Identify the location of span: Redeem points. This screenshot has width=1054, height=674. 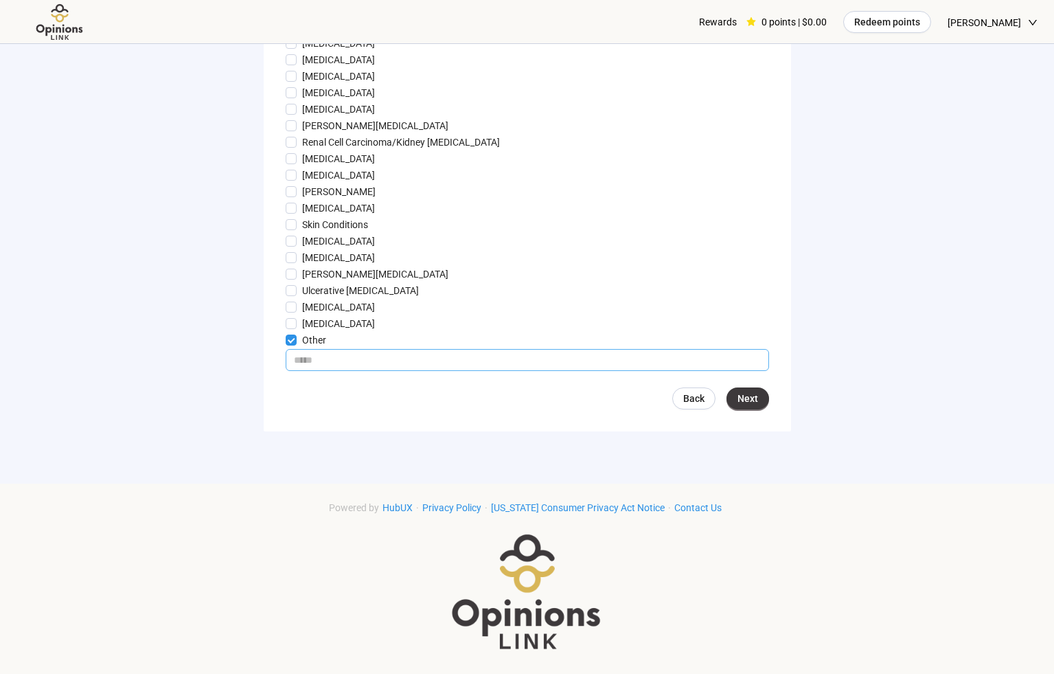
(887, 22).